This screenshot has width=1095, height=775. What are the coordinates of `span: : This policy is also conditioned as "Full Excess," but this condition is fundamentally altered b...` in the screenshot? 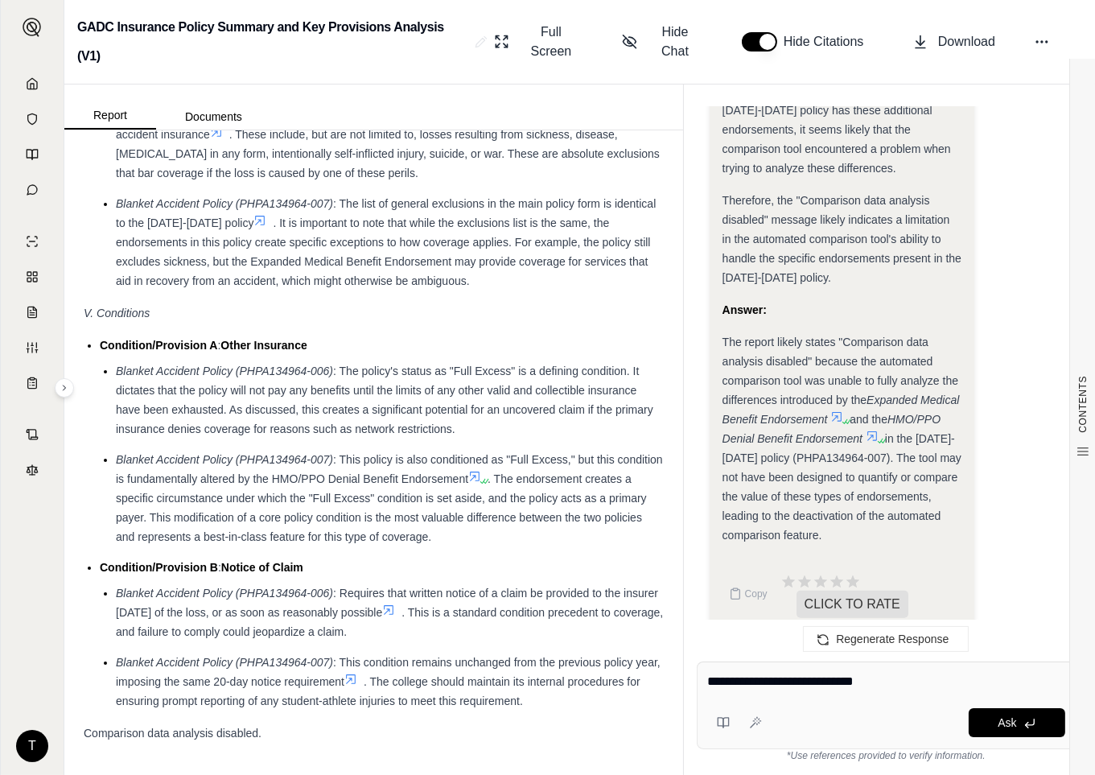 It's located at (390, 469).